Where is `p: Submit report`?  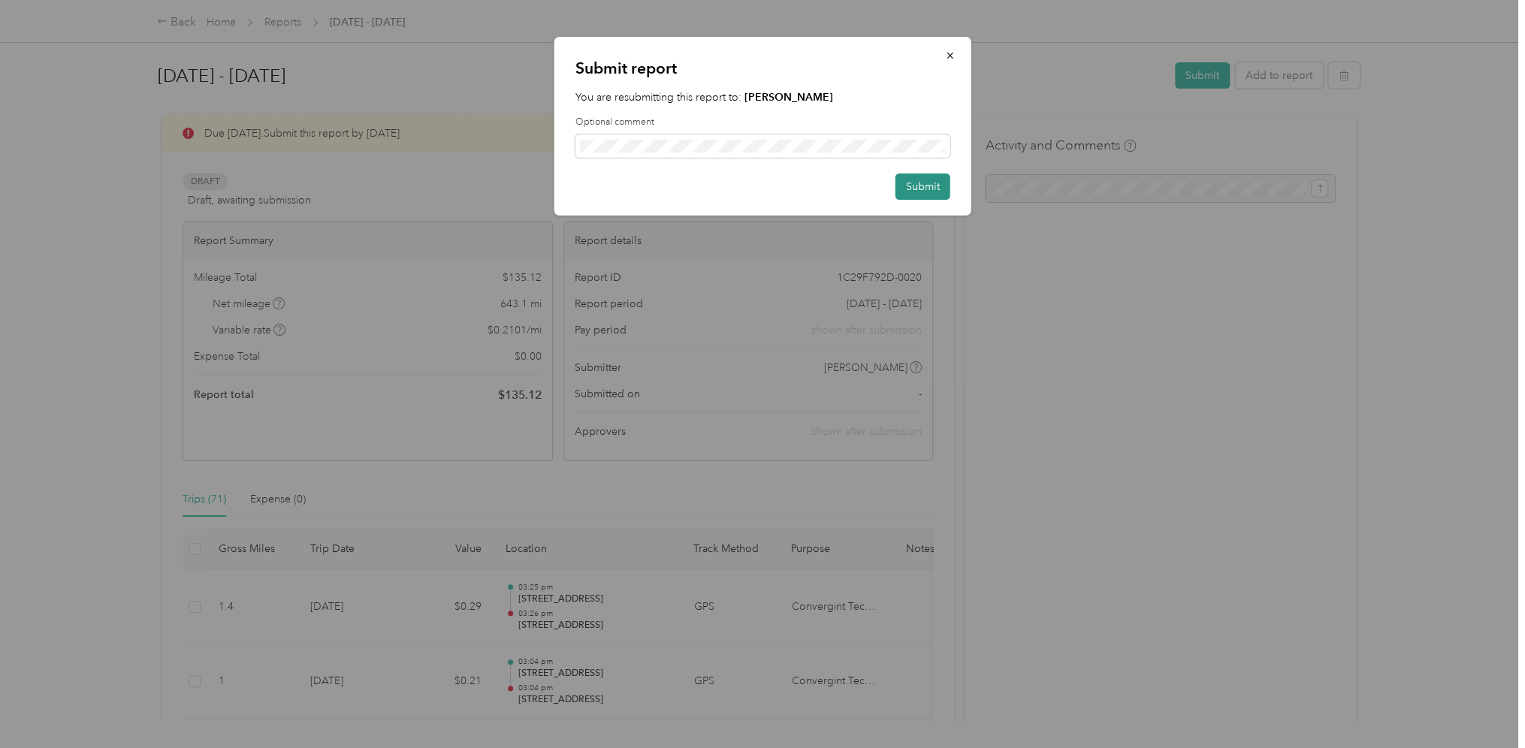
p: Submit report is located at coordinates (763, 68).